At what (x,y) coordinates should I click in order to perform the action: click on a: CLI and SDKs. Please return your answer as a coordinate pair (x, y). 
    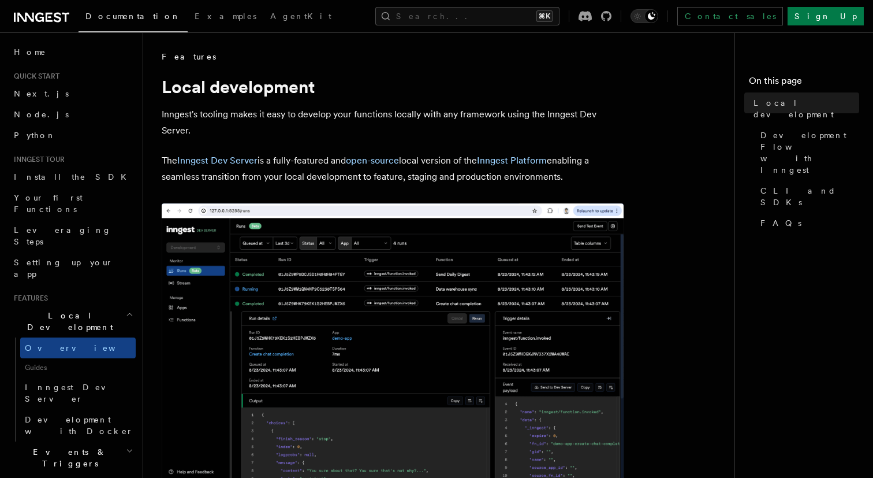
    Looking at the image, I should click on (807, 196).